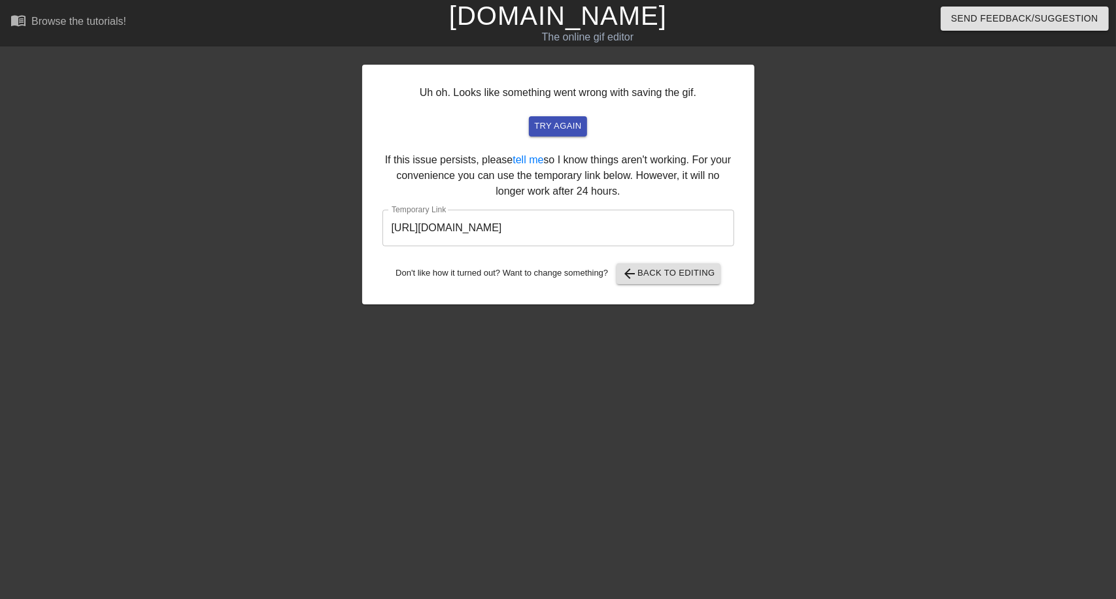 The width and height of the screenshot is (1116, 599). Describe the element at coordinates (558, 228) in the screenshot. I see `input: bare` at that location.